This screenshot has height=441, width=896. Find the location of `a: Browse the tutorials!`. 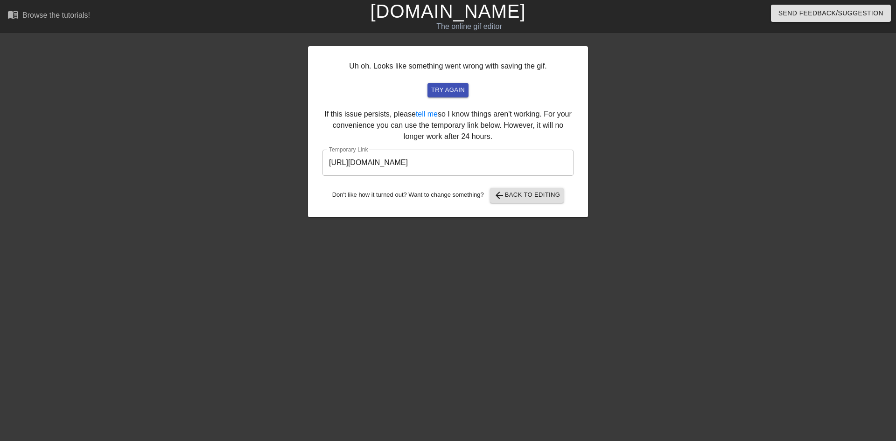

a: Browse the tutorials! is located at coordinates (49, 16).